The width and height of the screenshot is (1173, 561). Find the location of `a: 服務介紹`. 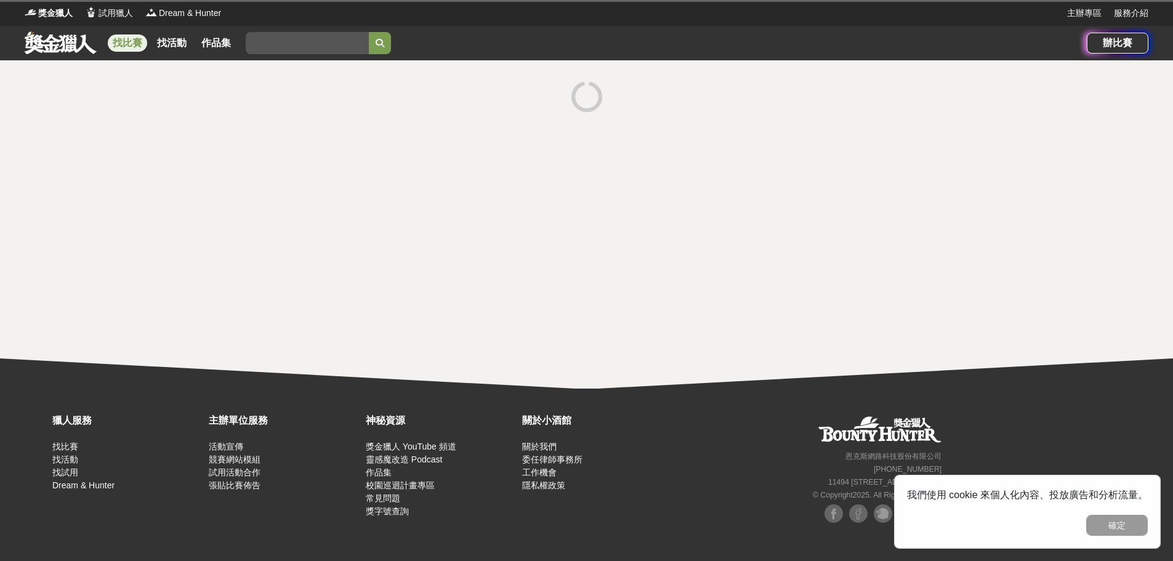

a: 服務介紹 is located at coordinates (1131, 13).